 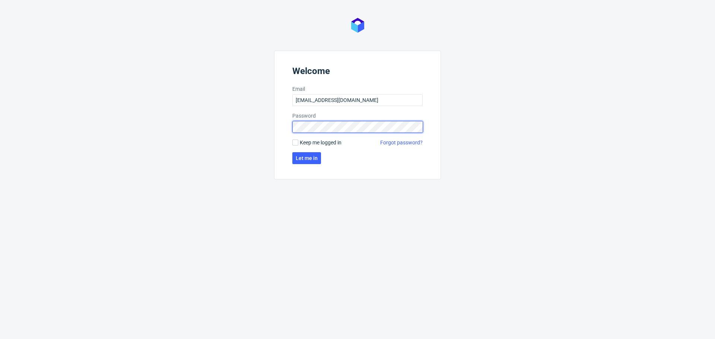 What do you see at coordinates (357, 116) in the screenshot?
I see `label: Password` at bounding box center [357, 116].